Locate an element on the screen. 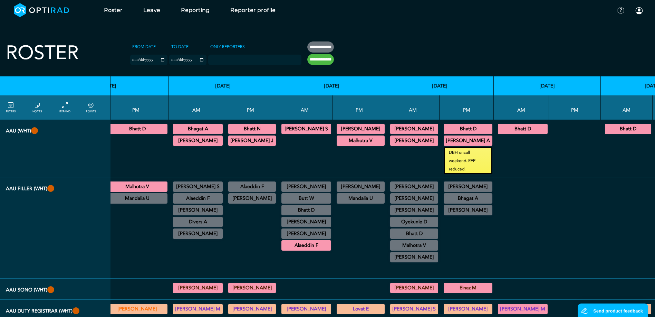 The height and width of the screenshot is (317, 655). label: Only Reporters is located at coordinates (227, 47).